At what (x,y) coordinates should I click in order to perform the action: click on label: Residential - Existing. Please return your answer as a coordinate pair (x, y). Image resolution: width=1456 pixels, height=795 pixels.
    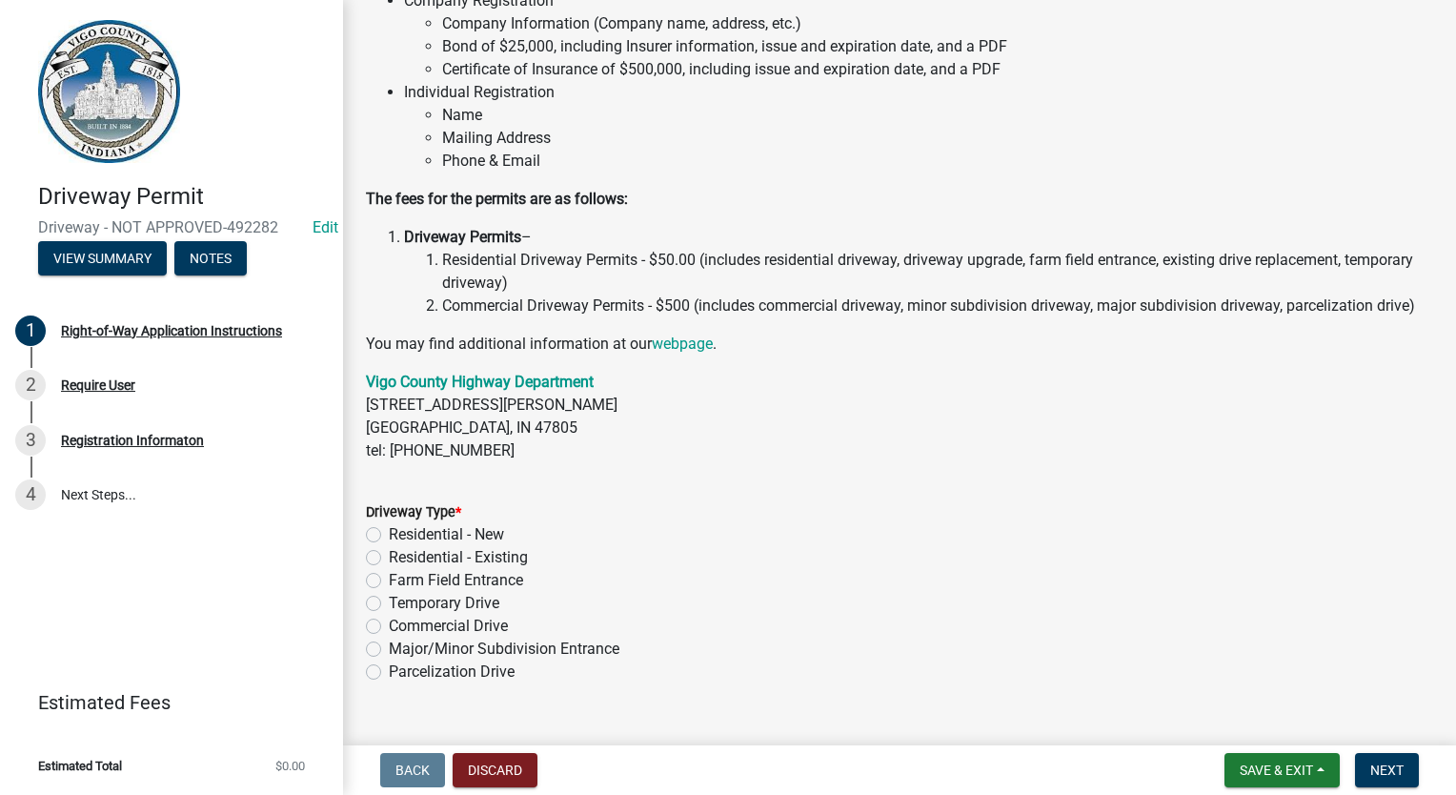
    Looking at the image, I should click on (458, 557).